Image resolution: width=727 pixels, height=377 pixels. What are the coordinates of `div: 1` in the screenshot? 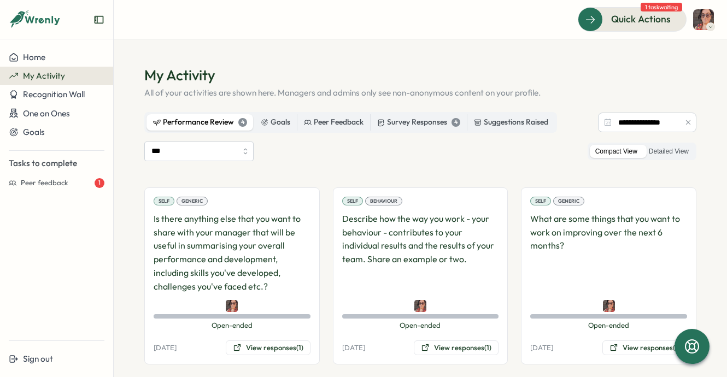 It's located at (99, 183).